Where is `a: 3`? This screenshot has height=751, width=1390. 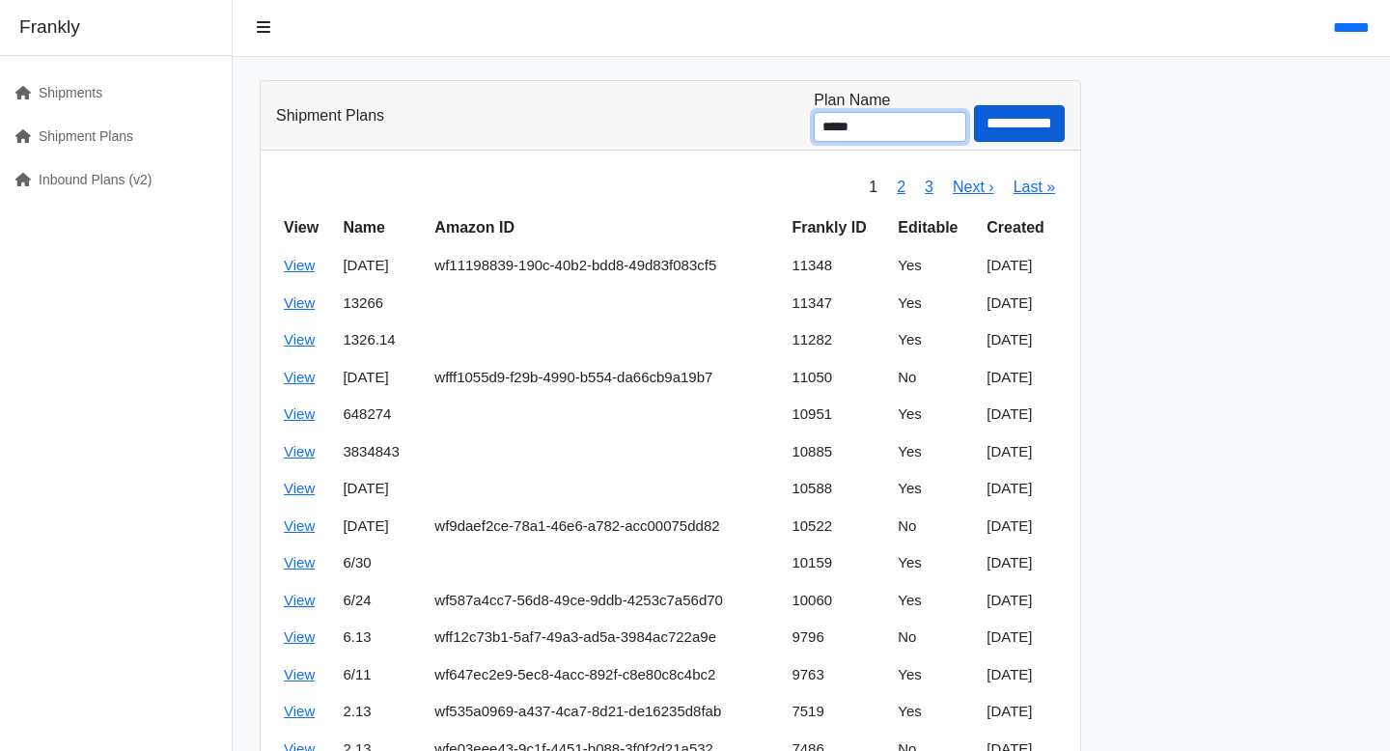
a: 3 is located at coordinates (929, 186).